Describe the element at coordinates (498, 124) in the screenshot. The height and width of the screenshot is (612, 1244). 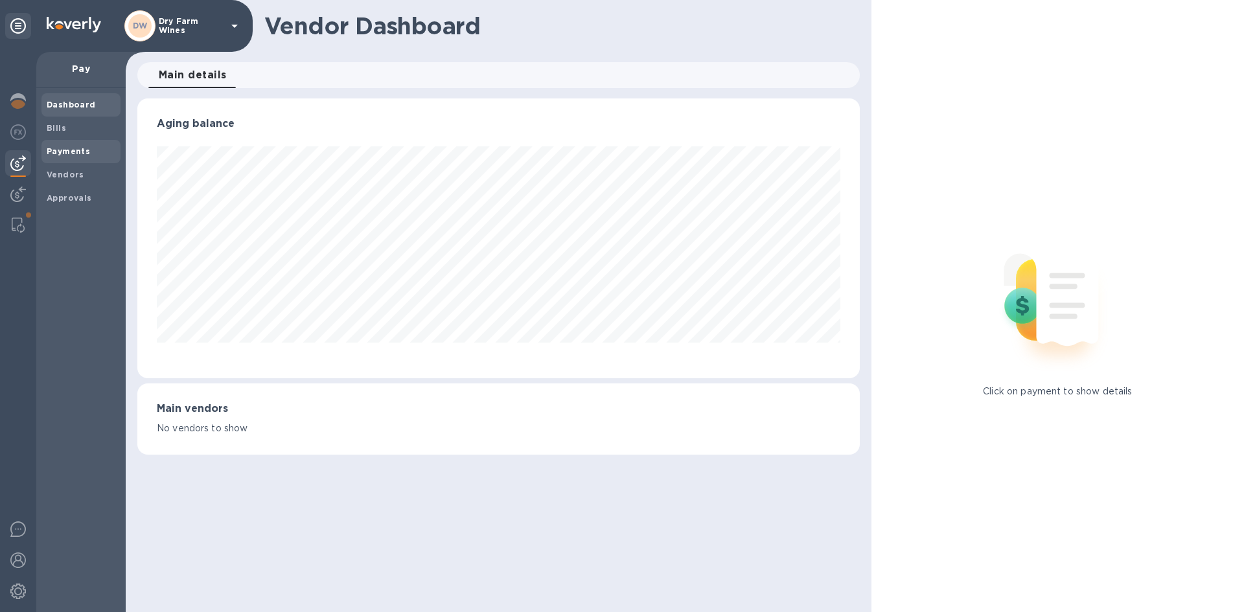
I see `h3: Aging balance` at that location.